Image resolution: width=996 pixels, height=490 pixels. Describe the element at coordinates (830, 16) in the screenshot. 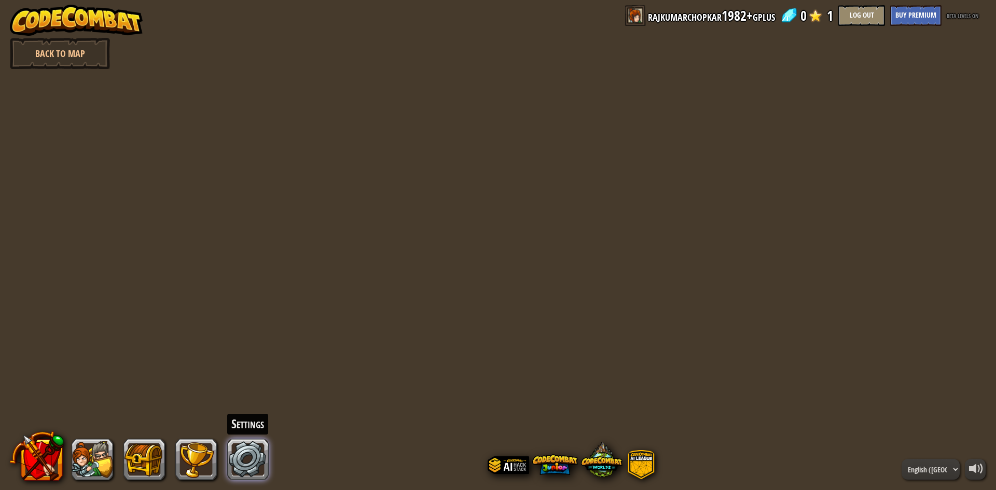

I see `span: 1` at that location.